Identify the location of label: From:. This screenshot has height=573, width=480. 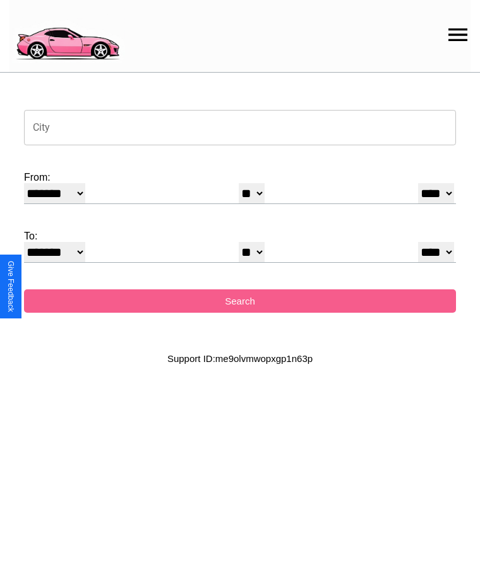
(240, 178).